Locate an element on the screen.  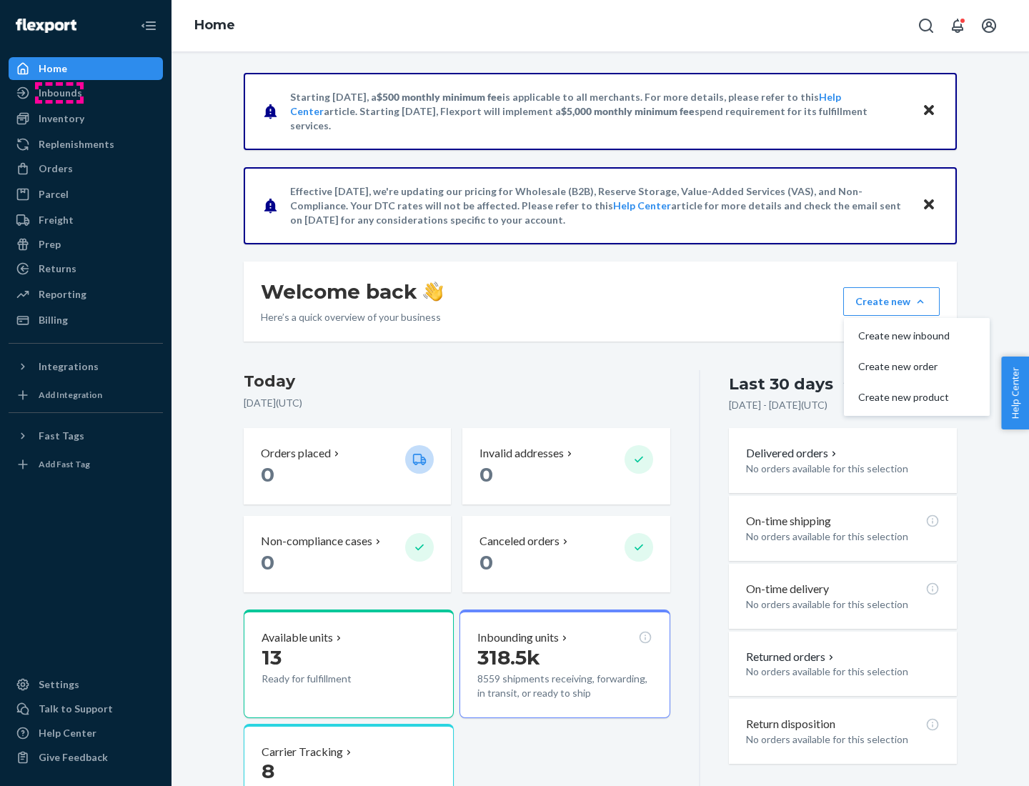
p: Available units is located at coordinates (297, 638).